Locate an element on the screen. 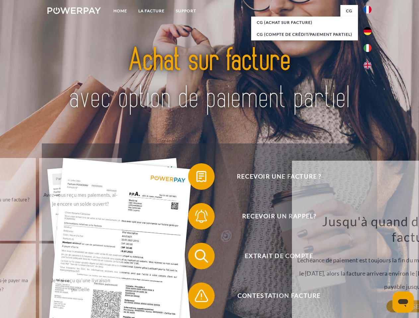  img: fr is located at coordinates (367, 10).